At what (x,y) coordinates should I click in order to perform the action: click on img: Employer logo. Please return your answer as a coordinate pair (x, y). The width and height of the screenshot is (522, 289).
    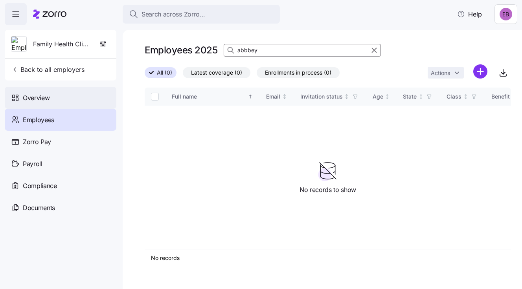
    Looking at the image, I should click on (19, 44).